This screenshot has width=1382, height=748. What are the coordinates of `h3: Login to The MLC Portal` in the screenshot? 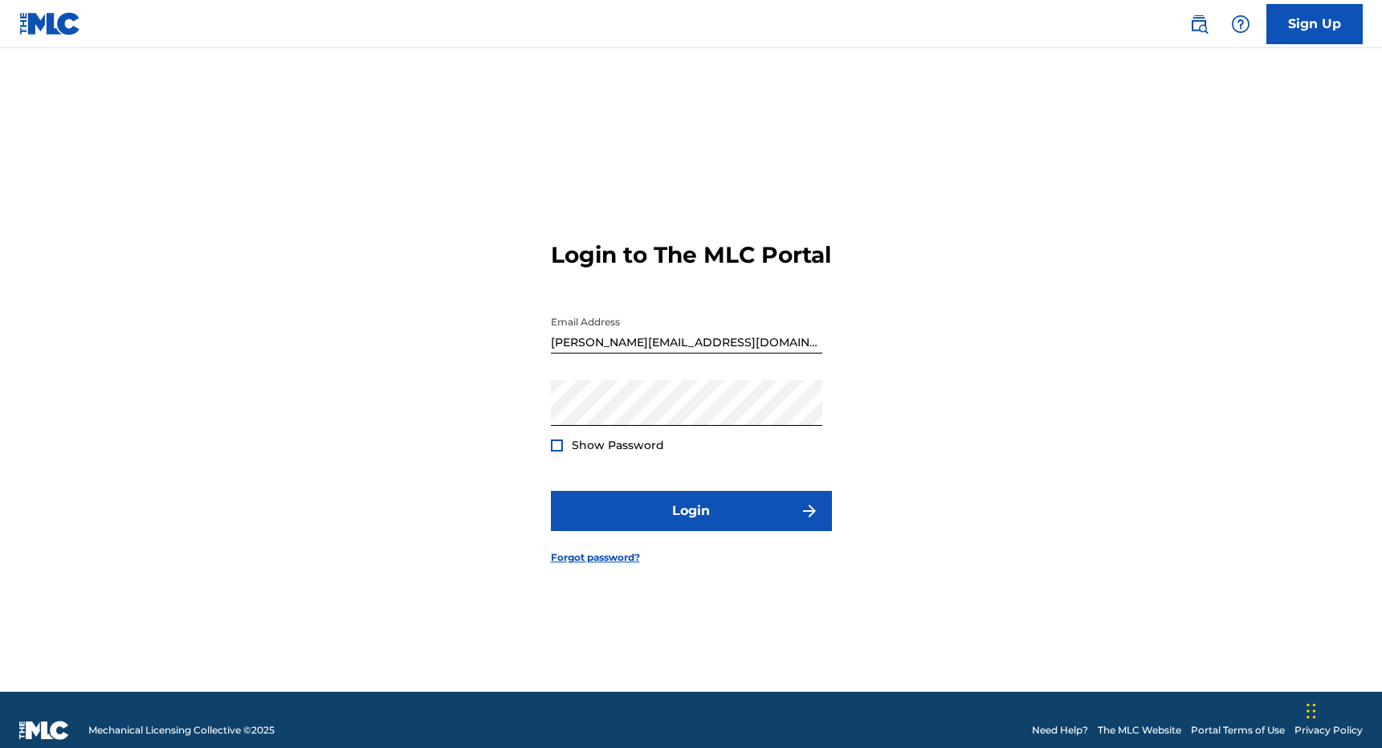 It's located at (691, 255).